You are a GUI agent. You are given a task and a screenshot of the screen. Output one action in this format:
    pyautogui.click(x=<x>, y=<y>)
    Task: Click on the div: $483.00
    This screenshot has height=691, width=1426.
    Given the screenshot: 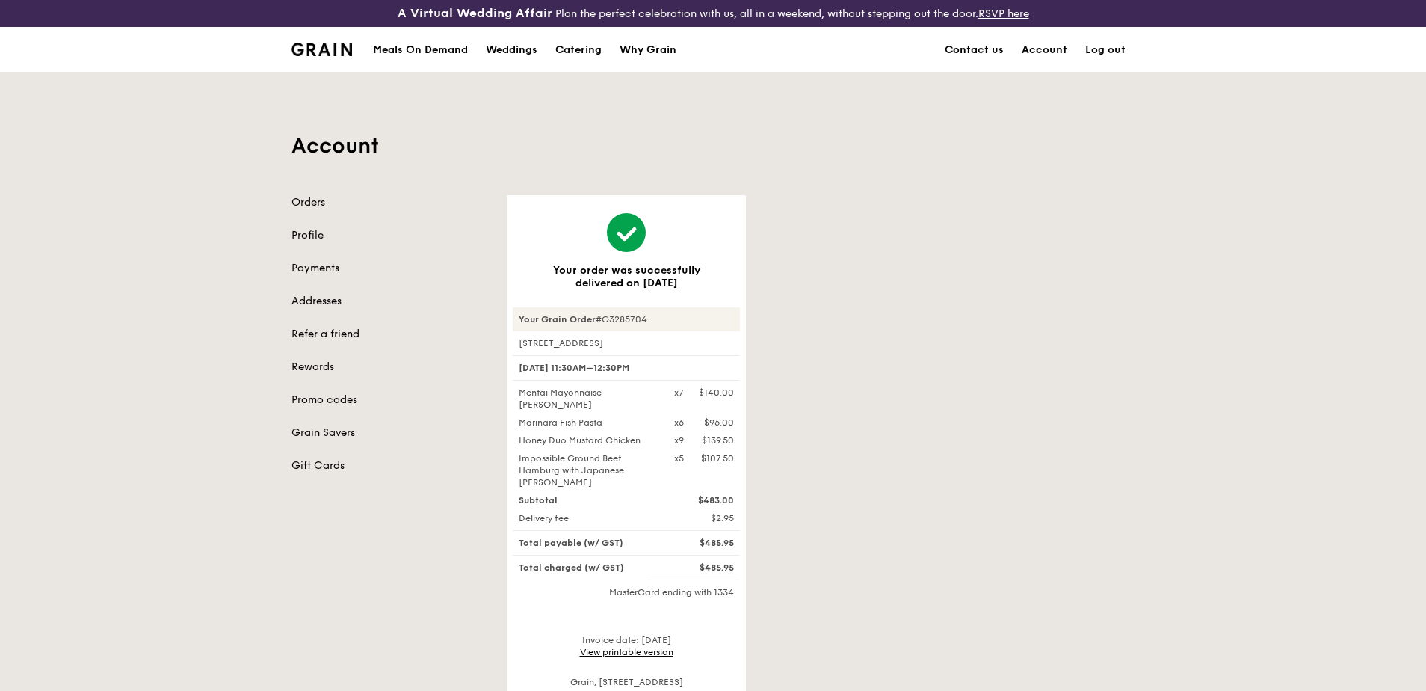 What is the action you would take?
    pyautogui.click(x=704, y=500)
    